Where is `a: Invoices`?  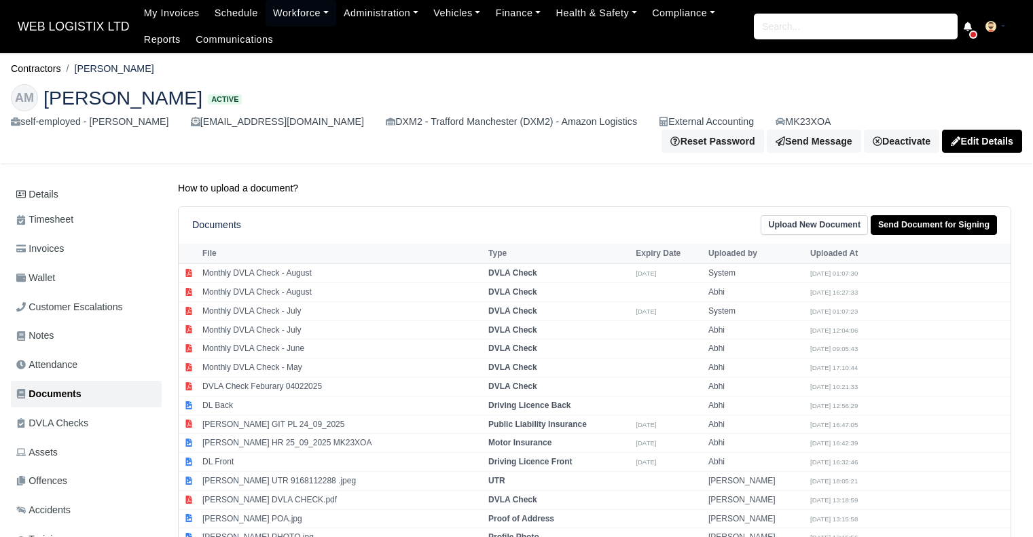
a: Invoices is located at coordinates (86, 249).